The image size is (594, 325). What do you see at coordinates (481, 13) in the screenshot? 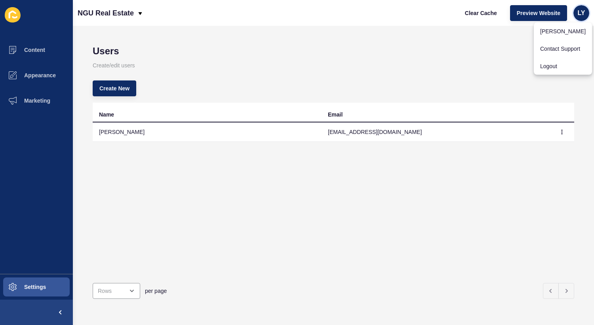
I see `span: Clear Cache` at bounding box center [481, 13].